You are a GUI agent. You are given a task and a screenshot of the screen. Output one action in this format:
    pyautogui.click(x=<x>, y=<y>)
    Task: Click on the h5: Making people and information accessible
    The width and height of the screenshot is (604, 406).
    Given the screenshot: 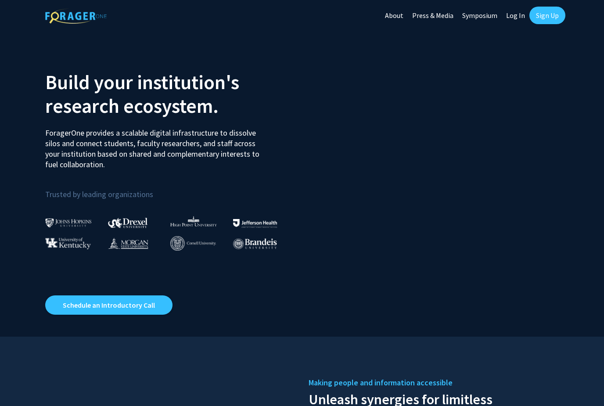 What is the action you would take?
    pyautogui.click(x=433, y=383)
    